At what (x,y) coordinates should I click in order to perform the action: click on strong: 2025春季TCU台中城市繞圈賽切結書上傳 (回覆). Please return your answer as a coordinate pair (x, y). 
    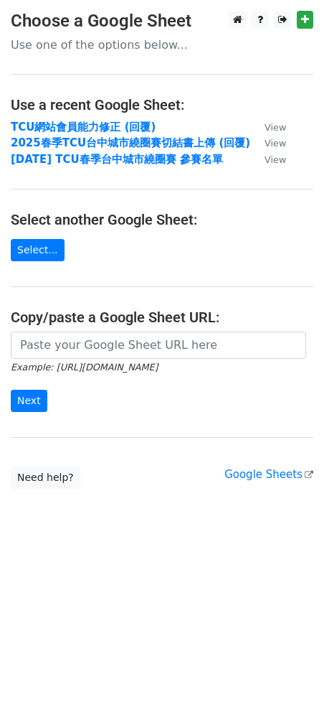
    Looking at the image, I should click on (131, 143).